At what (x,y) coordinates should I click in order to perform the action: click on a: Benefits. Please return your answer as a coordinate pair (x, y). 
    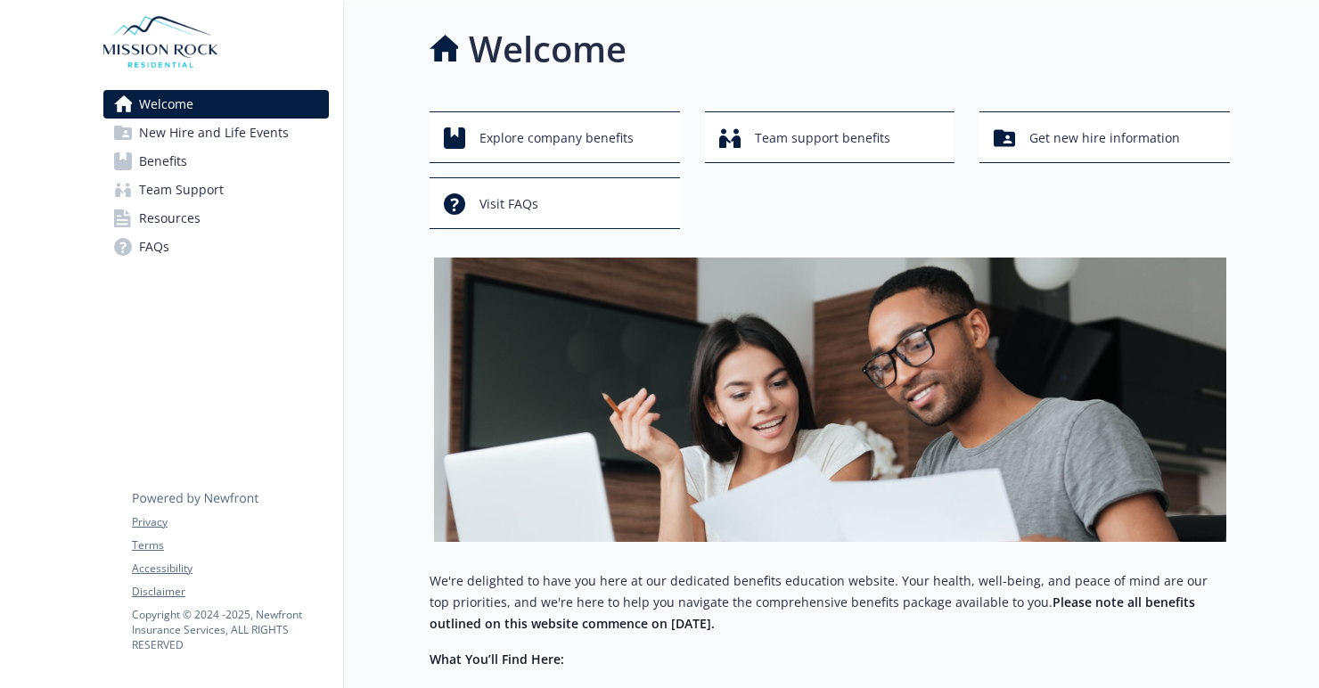
    Looking at the image, I should click on (216, 161).